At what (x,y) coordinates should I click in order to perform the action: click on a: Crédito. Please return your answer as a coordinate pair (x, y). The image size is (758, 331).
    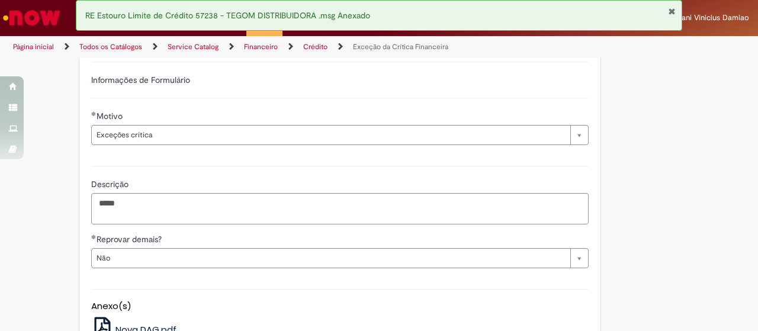
    Looking at the image, I should click on (315, 47).